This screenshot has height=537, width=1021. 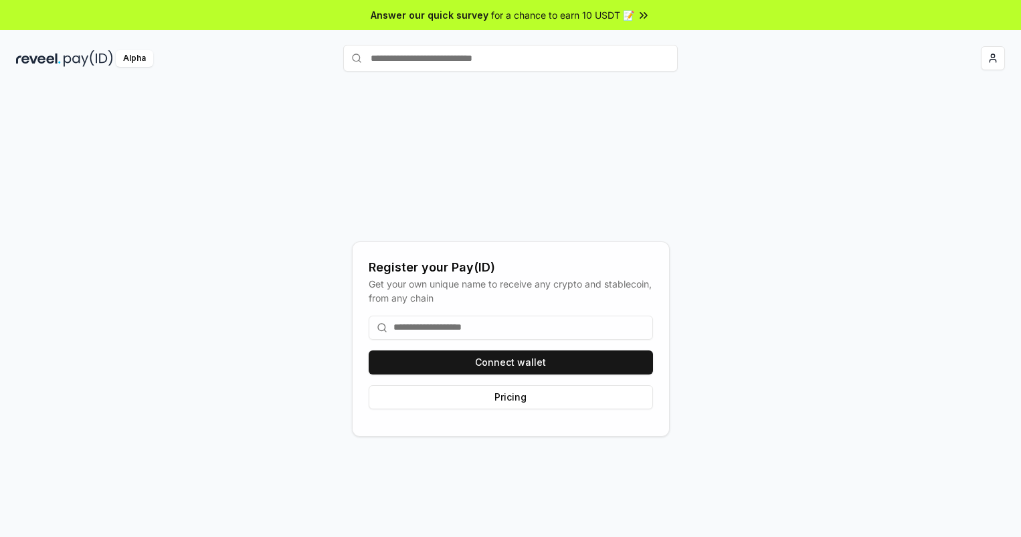 What do you see at coordinates (510, 363) in the screenshot?
I see `button: Connect wallet` at bounding box center [510, 363].